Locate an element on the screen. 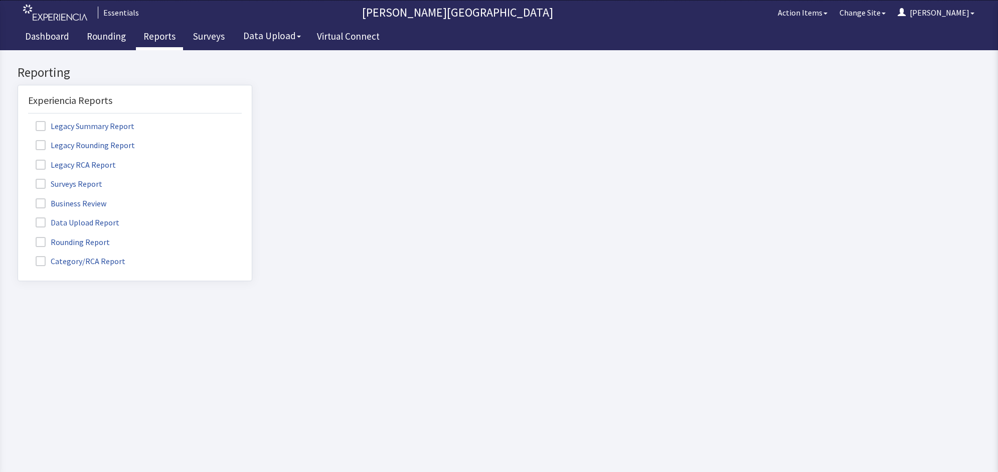  a: Rounding is located at coordinates (106, 38).